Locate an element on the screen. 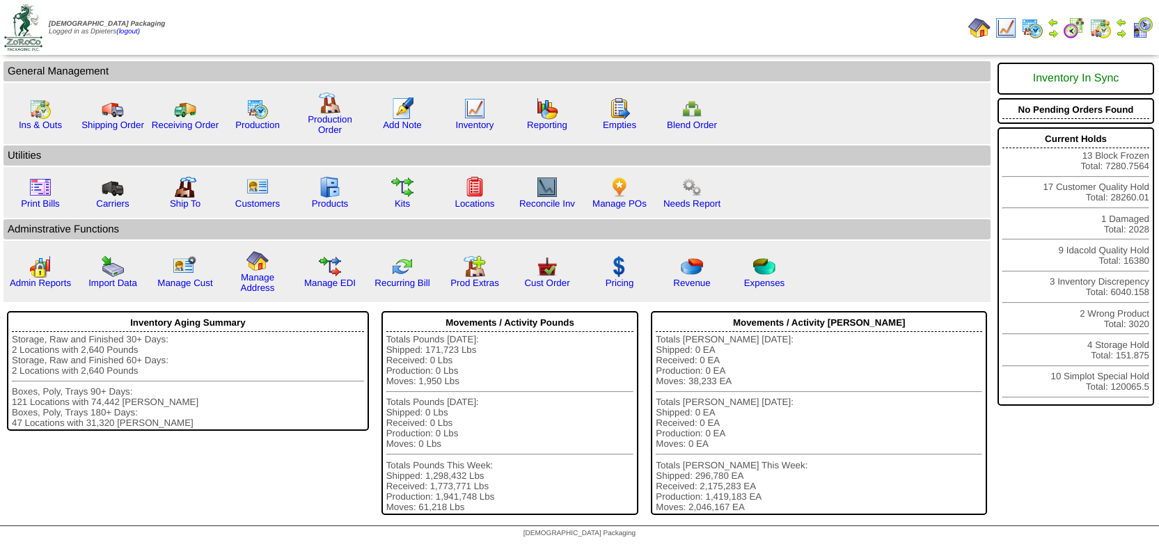 The width and height of the screenshot is (1159, 547). a: Shipping Order is located at coordinates (113, 125).